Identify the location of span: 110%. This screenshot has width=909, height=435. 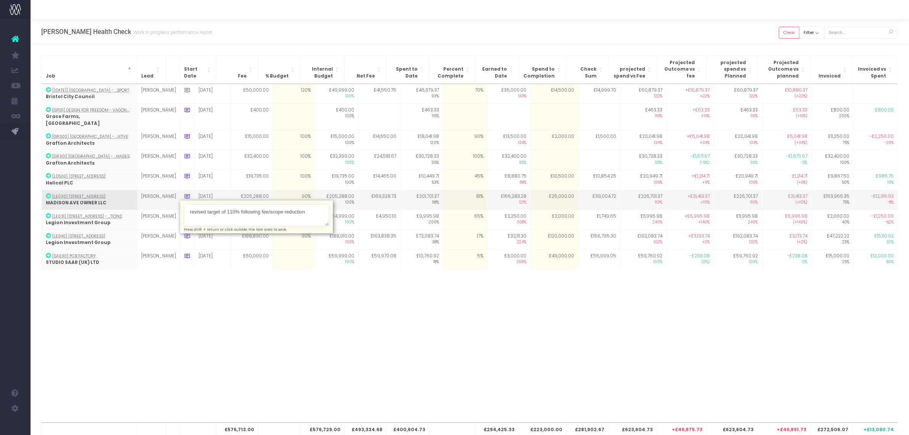
(737, 202).